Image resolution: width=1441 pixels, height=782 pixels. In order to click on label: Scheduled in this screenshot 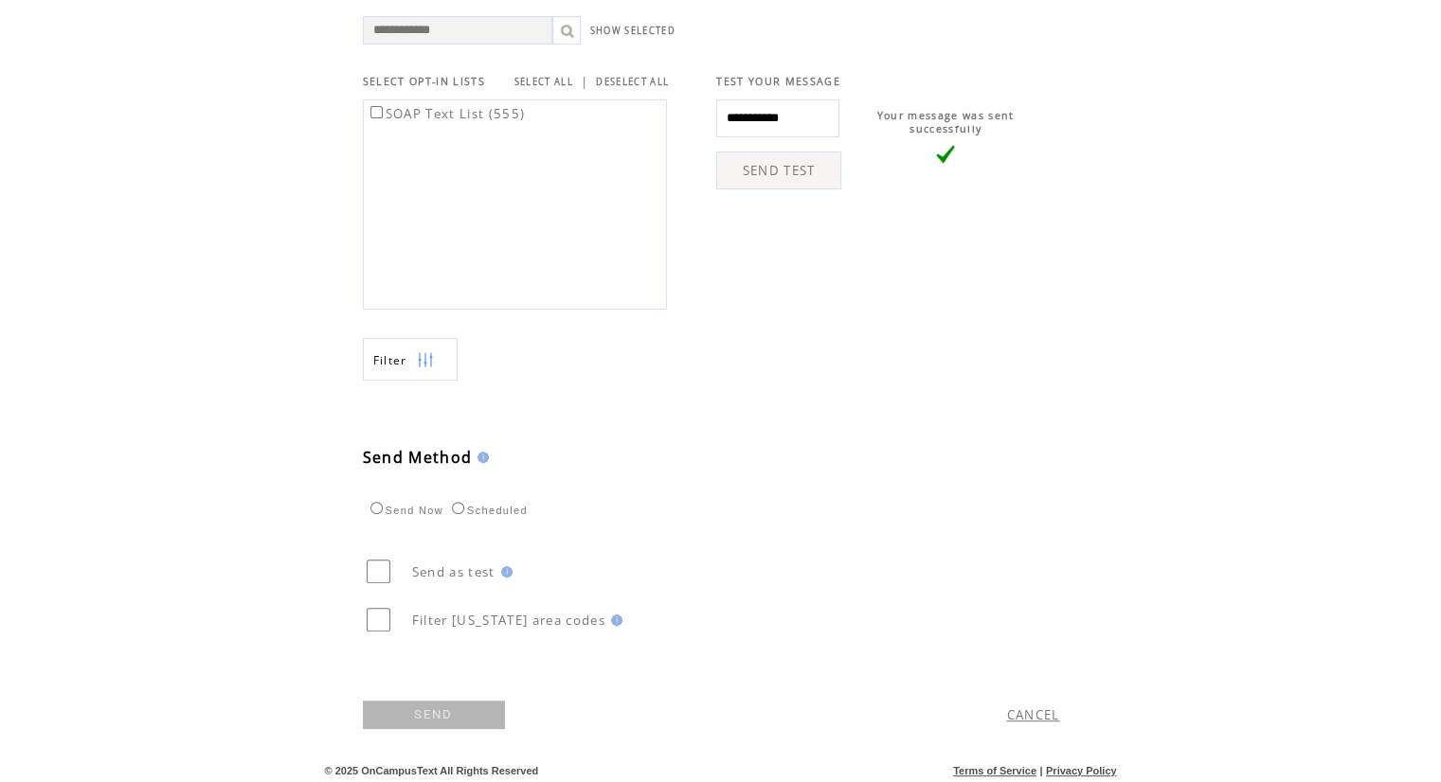, I will do `click(487, 511)`.